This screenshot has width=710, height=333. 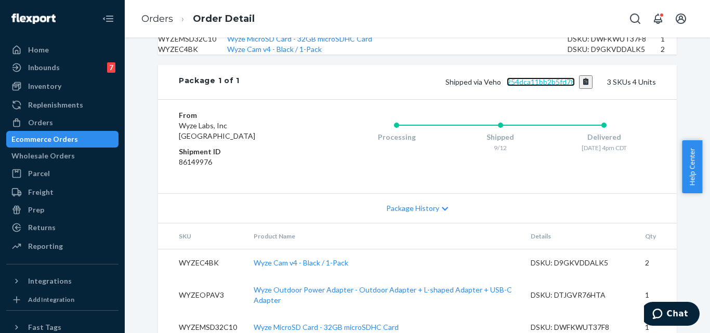 What do you see at coordinates (33, 19) in the screenshot?
I see `img: Flexport logo` at bounding box center [33, 19].